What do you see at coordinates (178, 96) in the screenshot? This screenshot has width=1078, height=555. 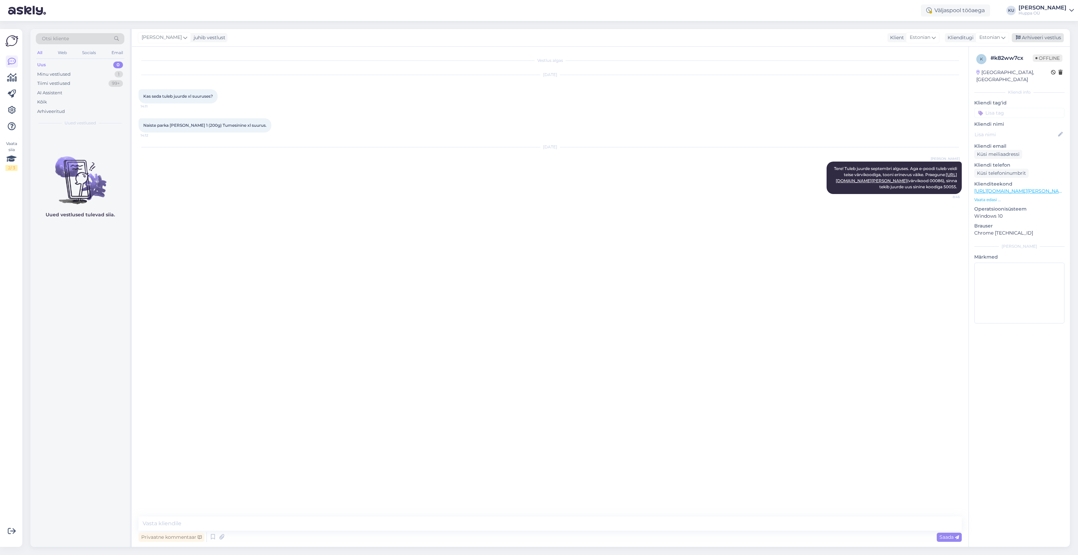 I see `span: Kas seda tuleb juurde xl suuruses?` at bounding box center [178, 96].